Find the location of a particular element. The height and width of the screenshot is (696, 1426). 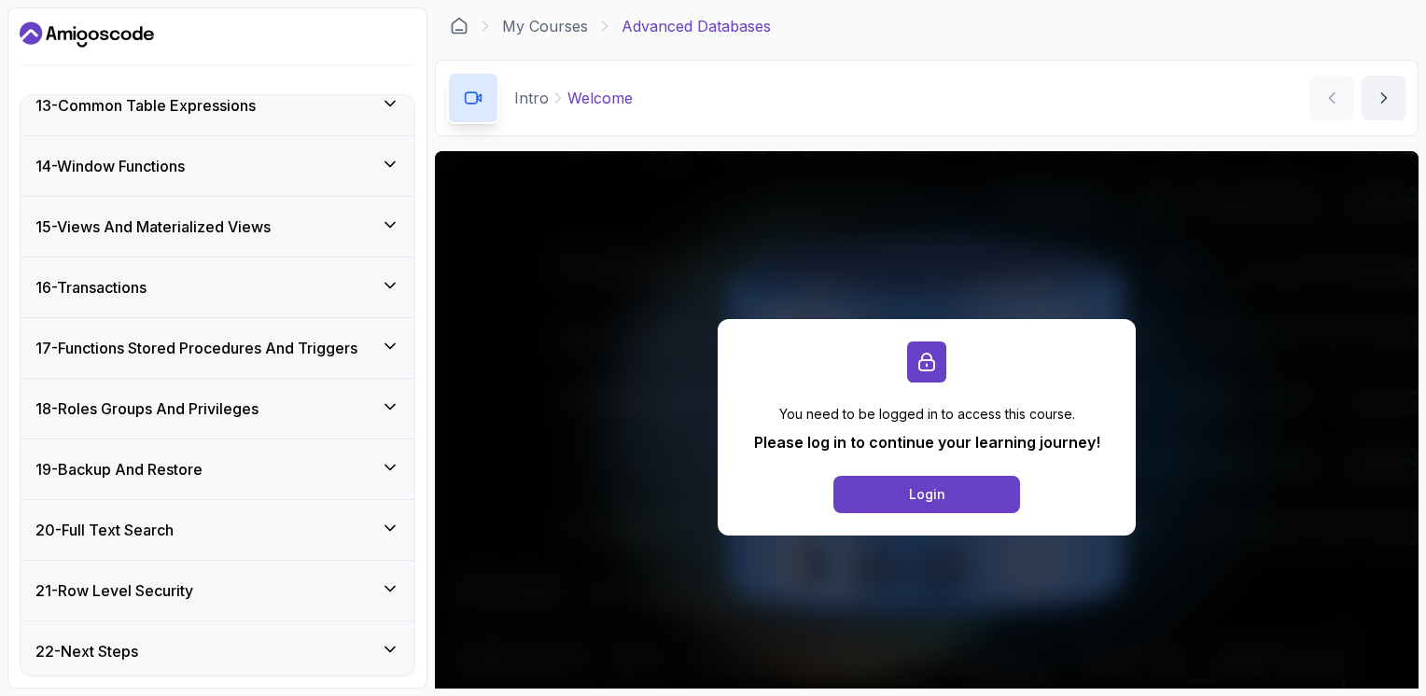

p: Intro is located at coordinates (531, 98).